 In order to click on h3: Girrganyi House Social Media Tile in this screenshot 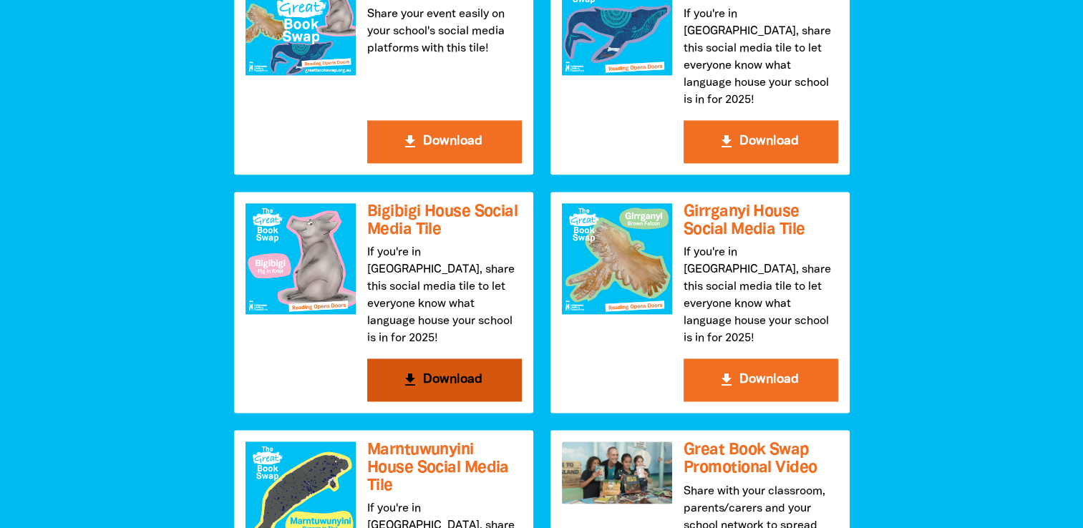, I will do `click(761, 221)`.